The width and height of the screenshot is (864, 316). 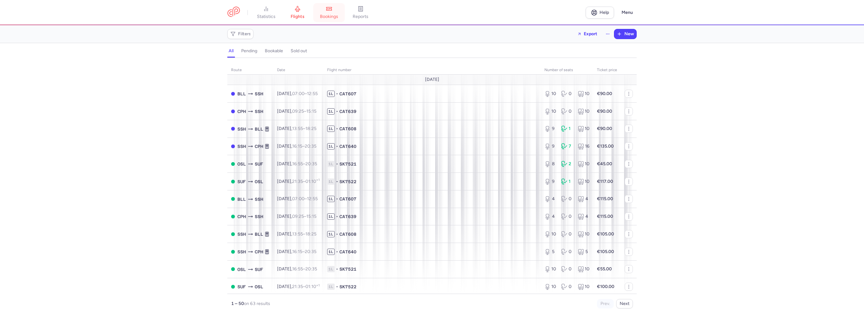 I want to click on button: Menu, so click(x=627, y=13).